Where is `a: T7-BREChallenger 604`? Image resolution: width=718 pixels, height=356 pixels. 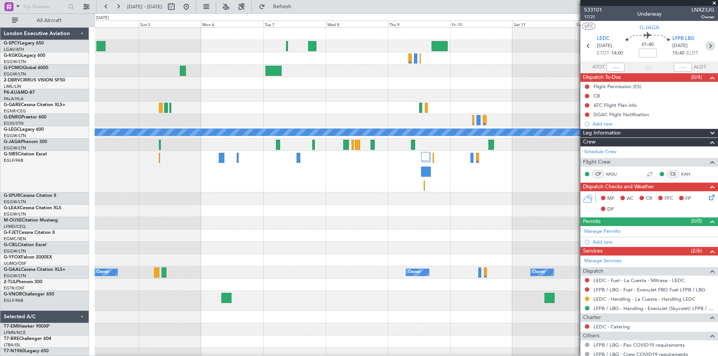
a: T7-BREChallenger 604 is located at coordinates (27, 339).